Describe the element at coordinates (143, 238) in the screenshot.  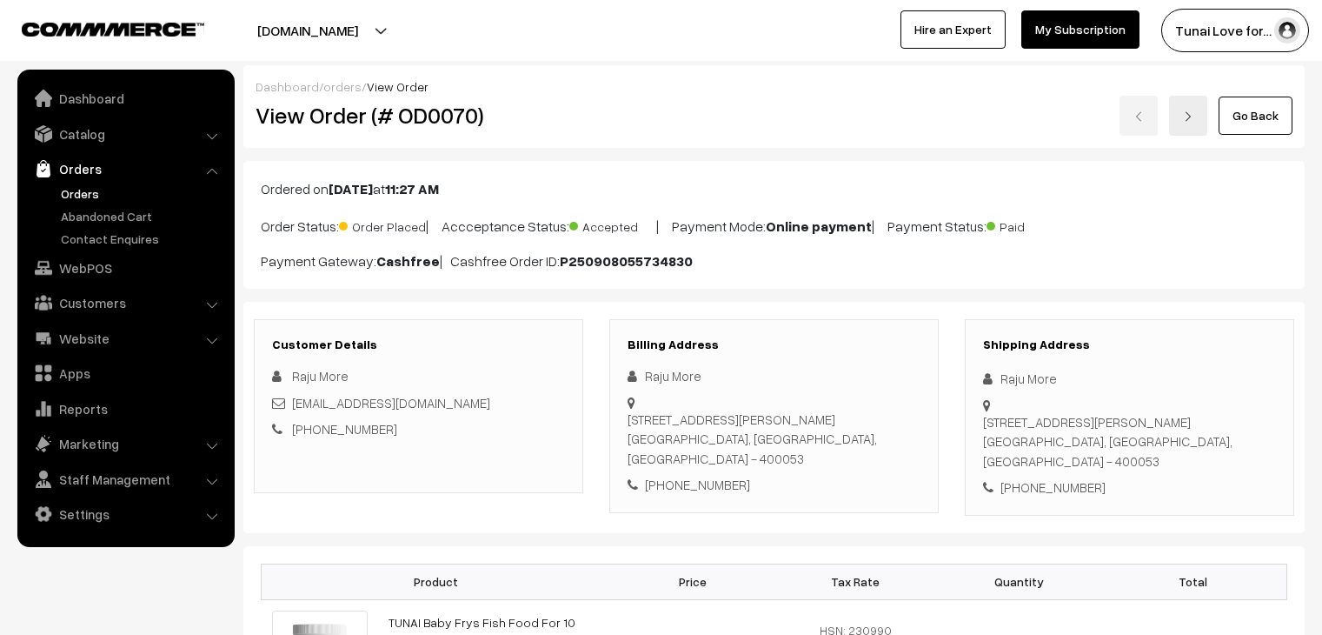
I see `a: Contact Enquires` at that location.